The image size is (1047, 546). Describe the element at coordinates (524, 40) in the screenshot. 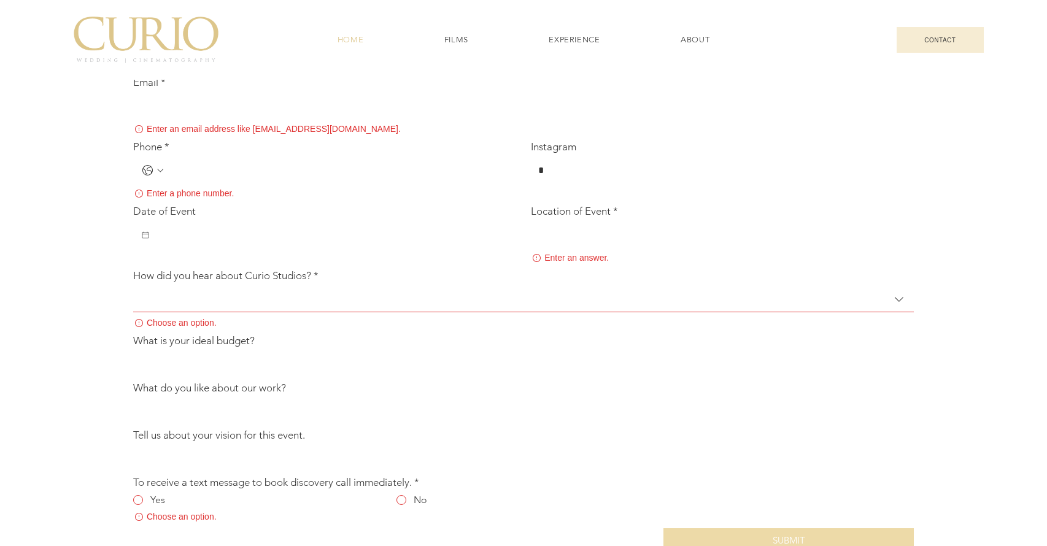

I see `nav: Site` at that location.